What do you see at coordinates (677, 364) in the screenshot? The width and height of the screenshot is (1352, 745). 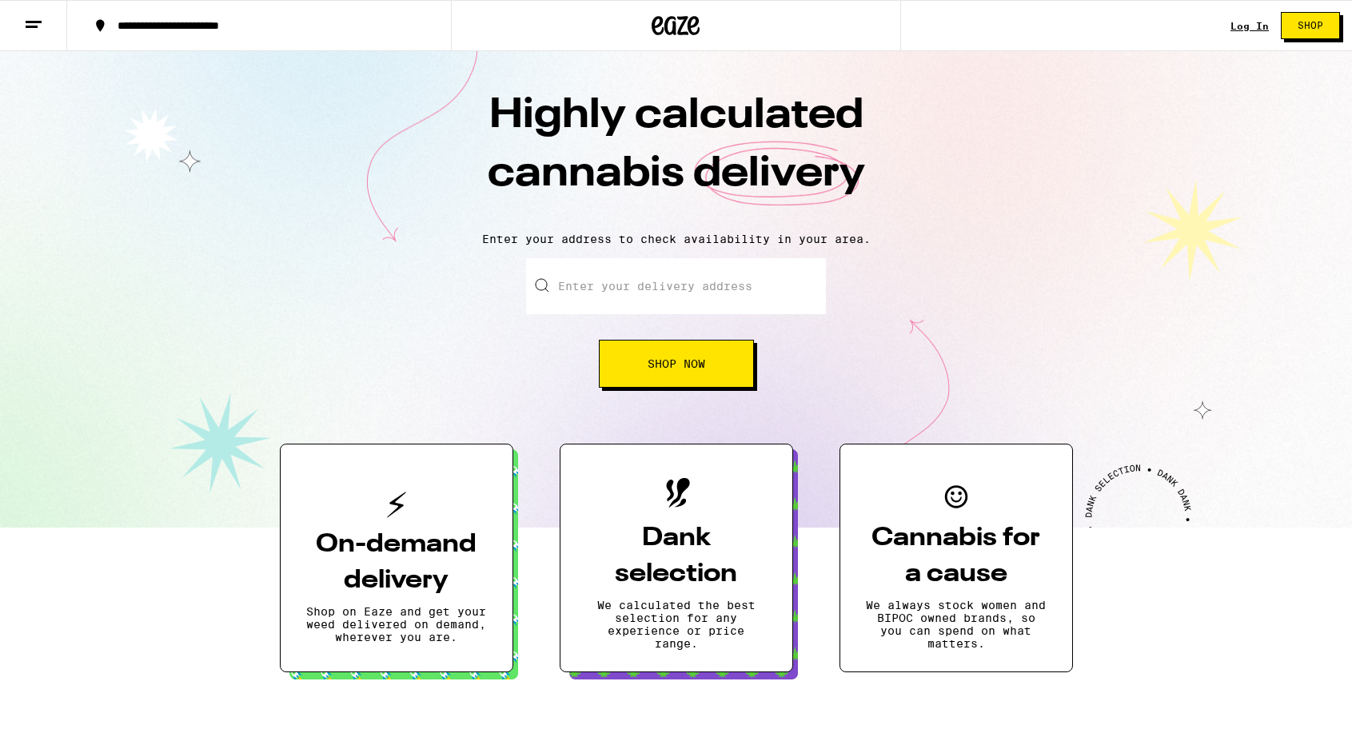 I see `button: Shop Now` at bounding box center [677, 364].